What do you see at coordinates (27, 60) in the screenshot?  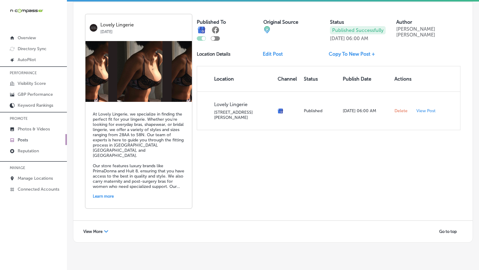 I see `p: AutoPilot` at bounding box center [27, 60].